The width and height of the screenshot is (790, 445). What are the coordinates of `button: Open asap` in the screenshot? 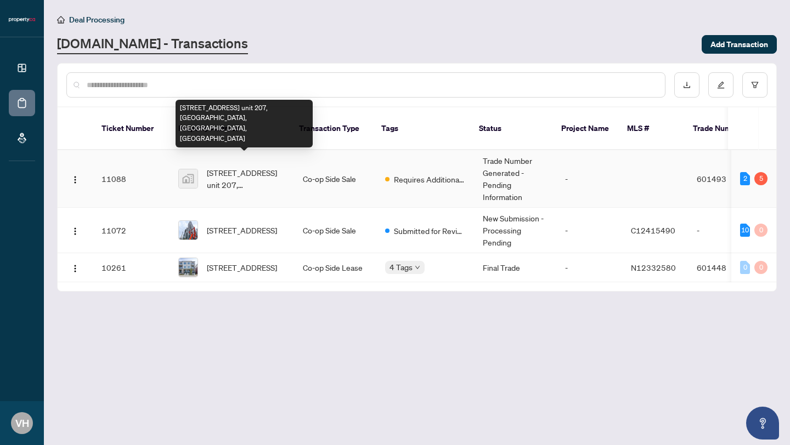 It's located at (762, 423).